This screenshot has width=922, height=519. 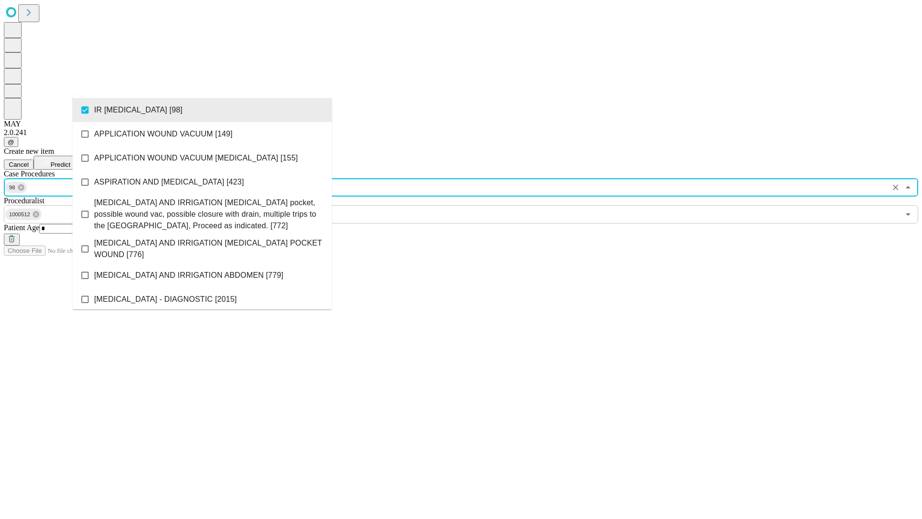 What do you see at coordinates (24, 214) in the screenshot?
I see `div: 1000512` at bounding box center [24, 214].